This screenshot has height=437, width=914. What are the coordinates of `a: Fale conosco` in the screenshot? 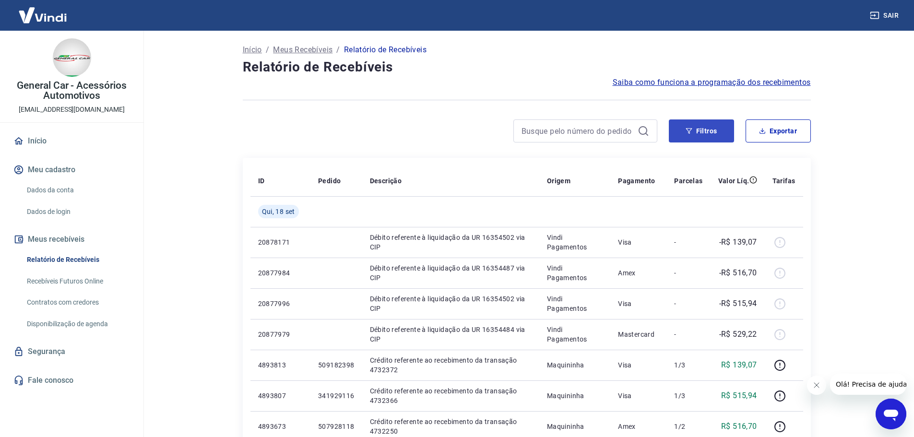 It's located at (72, 381).